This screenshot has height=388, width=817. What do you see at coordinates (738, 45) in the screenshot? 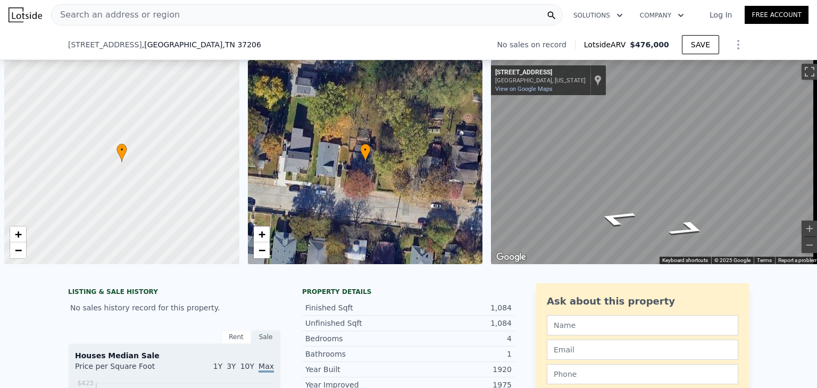
I see `button: Show Options` at bounding box center [738, 45].